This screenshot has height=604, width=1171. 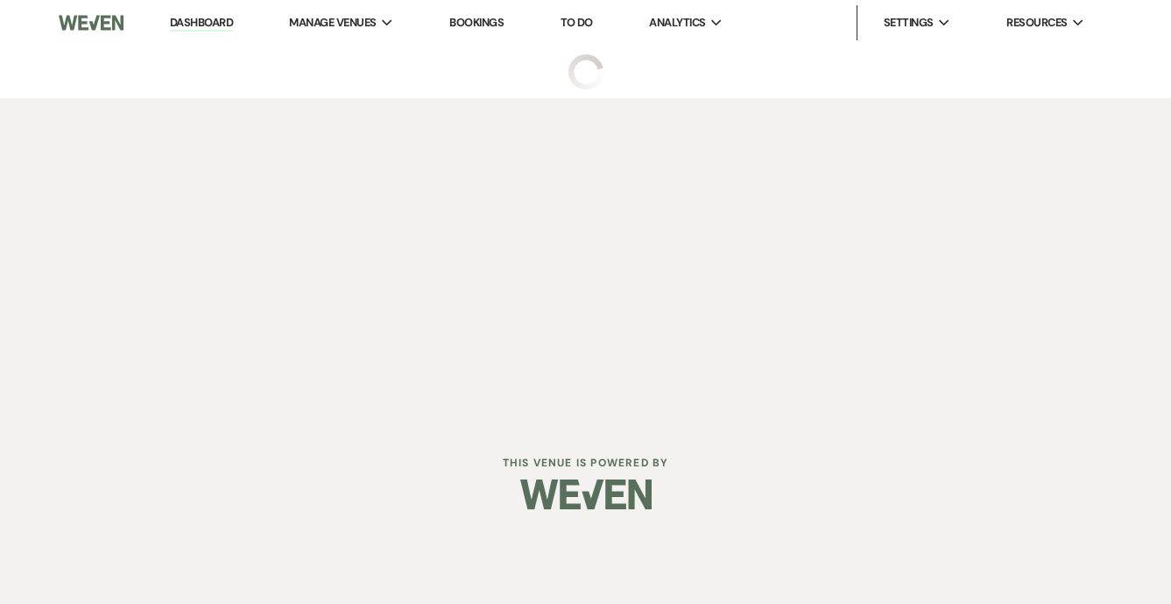 What do you see at coordinates (677, 23) in the screenshot?
I see `span: Analytics` at bounding box center [677, 23].